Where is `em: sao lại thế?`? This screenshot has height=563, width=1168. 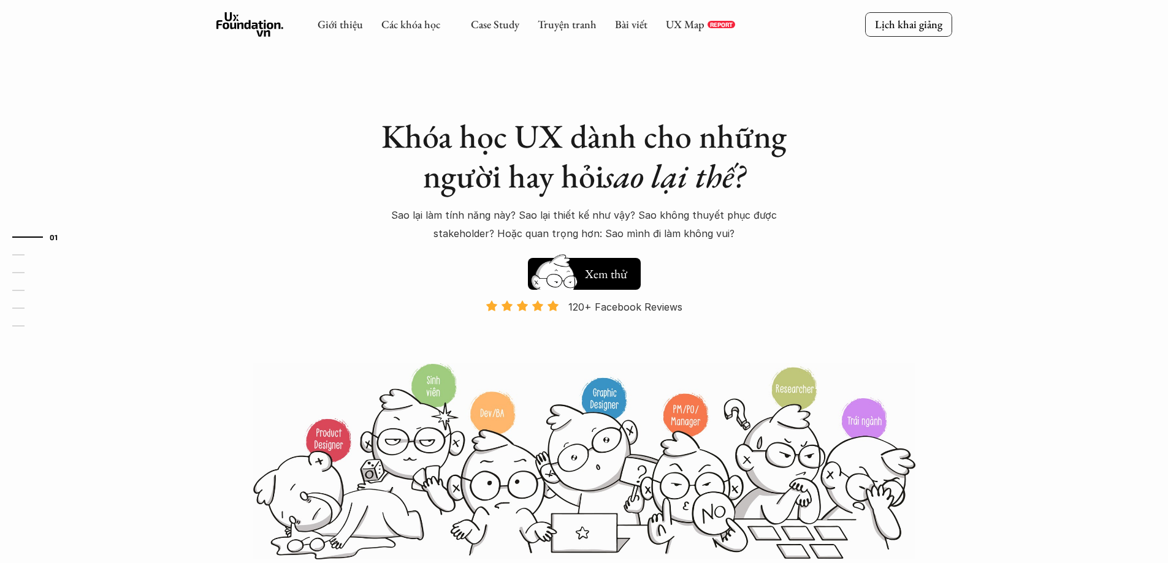 em: sao lại thế? is located at coordinates (674, 176).